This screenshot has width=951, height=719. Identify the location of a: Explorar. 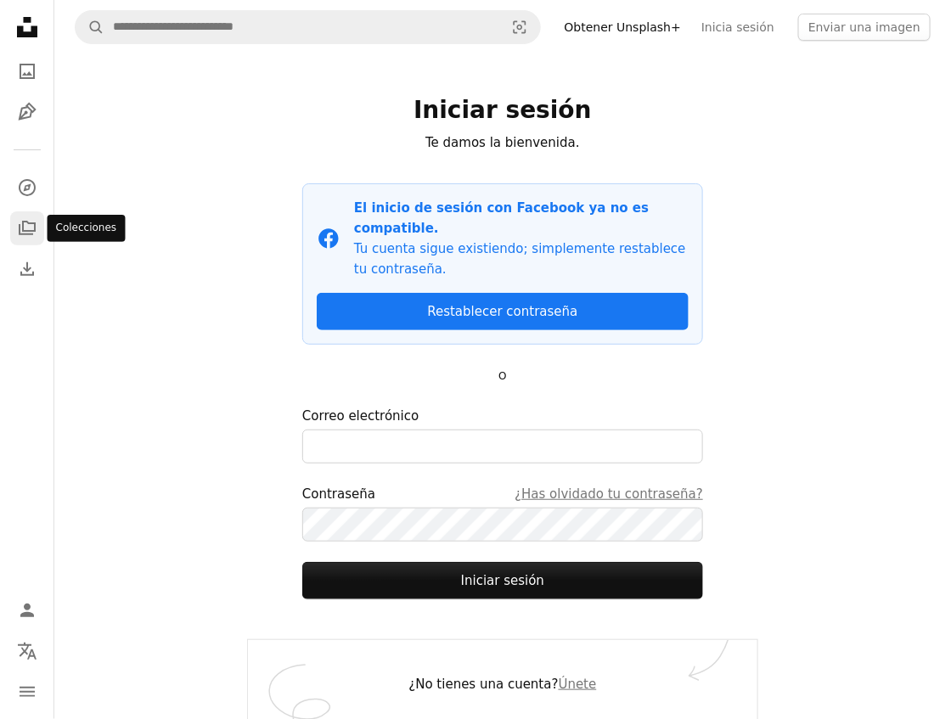
(27, 188).